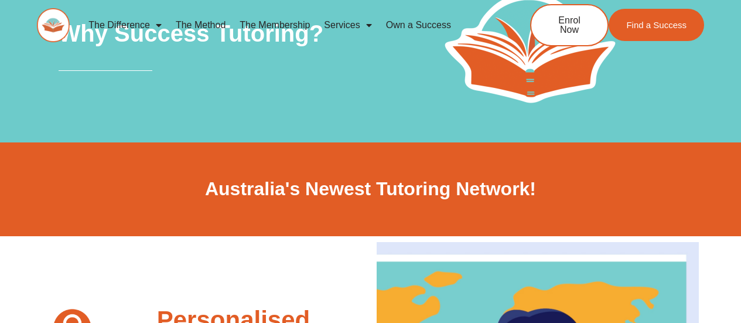  I want to click on a: The Membership, so click(275, 25).